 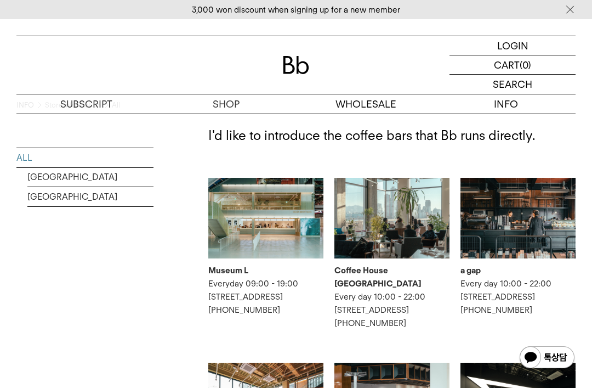 I want to click on p: SHOP, so click(x=226, y=104).